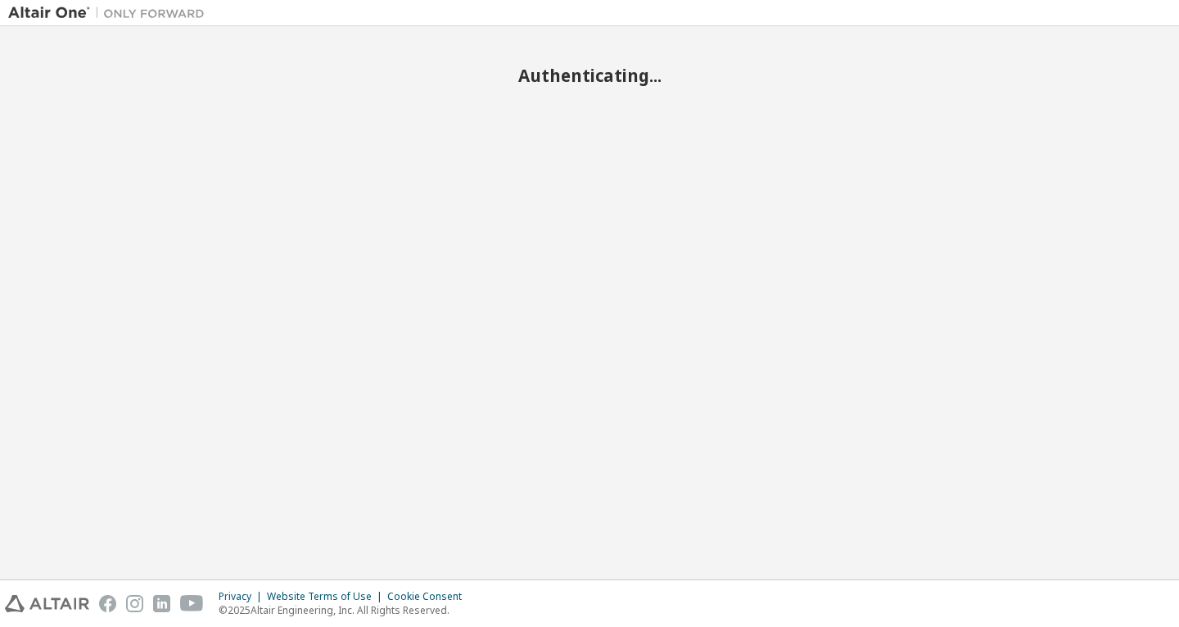 The height and width of the screenshot is (627, 1179). What do you see at coordinates (47, 603) in the screenshot?
I see `img: altair_logo.svg` at bounding box center [47, 603].